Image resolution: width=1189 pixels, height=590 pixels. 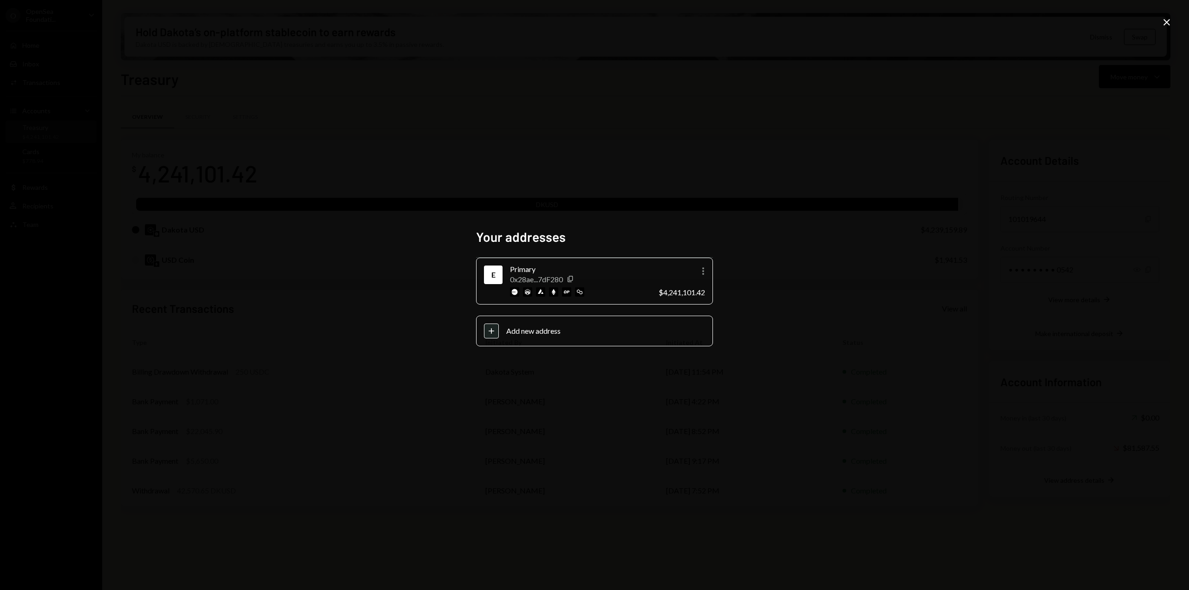 I want to click on img: base-mainnet, so click(x=514, y=292).